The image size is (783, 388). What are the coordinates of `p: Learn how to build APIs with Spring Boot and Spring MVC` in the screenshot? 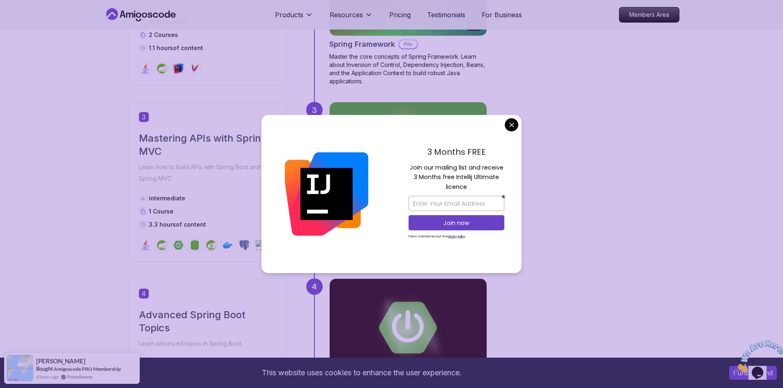 It's located at (208, 173).